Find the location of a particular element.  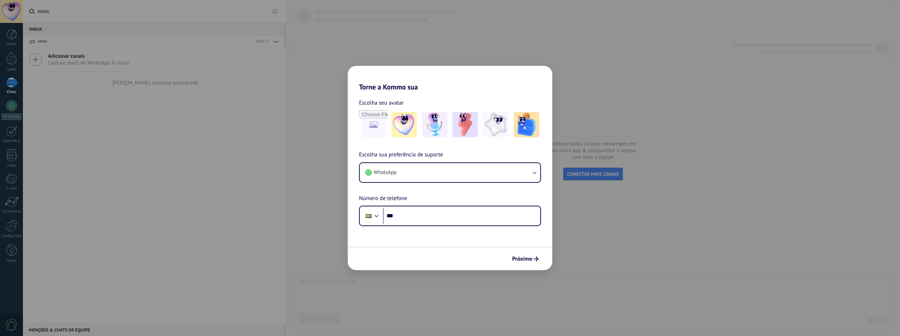

h2: Torne a Kommo sua is located at coordinates (450, 79).